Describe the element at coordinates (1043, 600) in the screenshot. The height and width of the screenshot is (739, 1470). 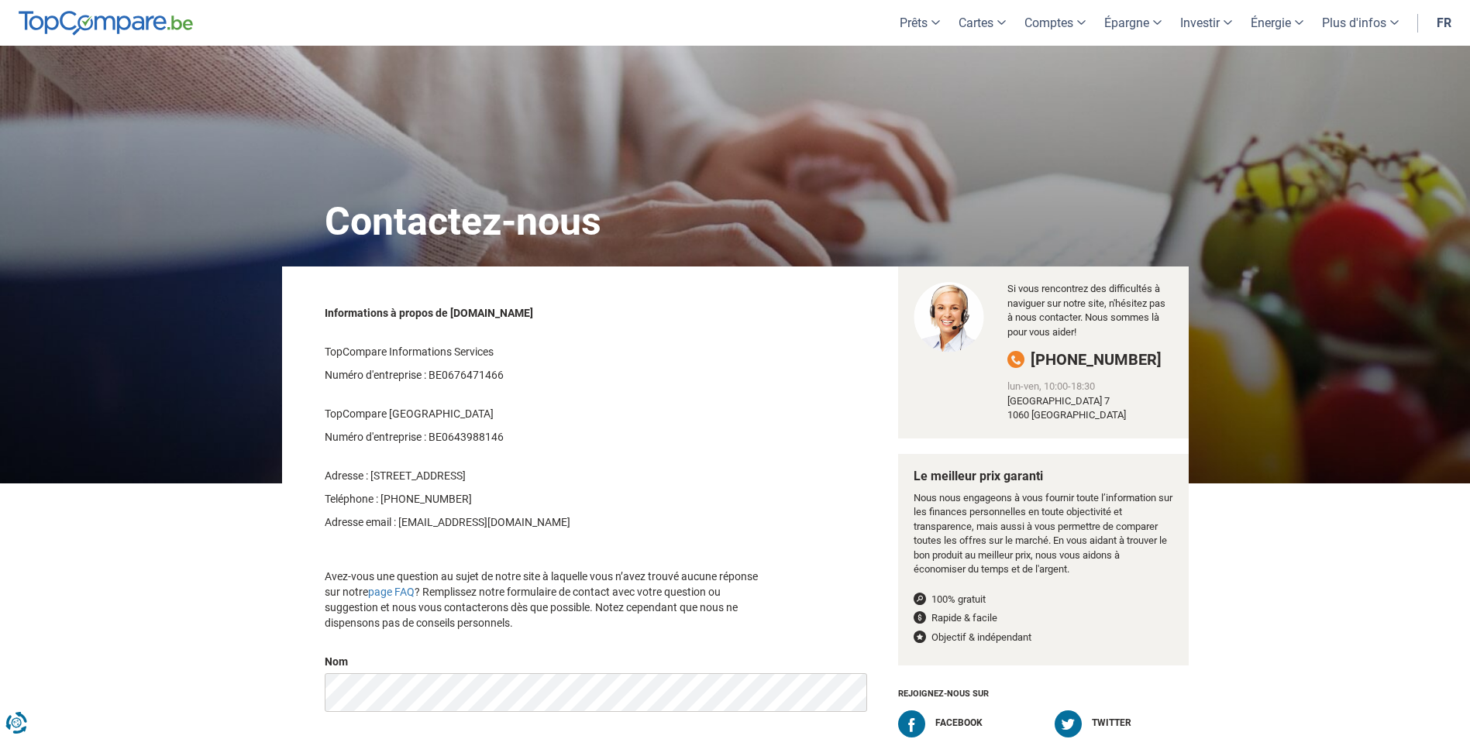
I see `li: 100% gratuit` at that location.